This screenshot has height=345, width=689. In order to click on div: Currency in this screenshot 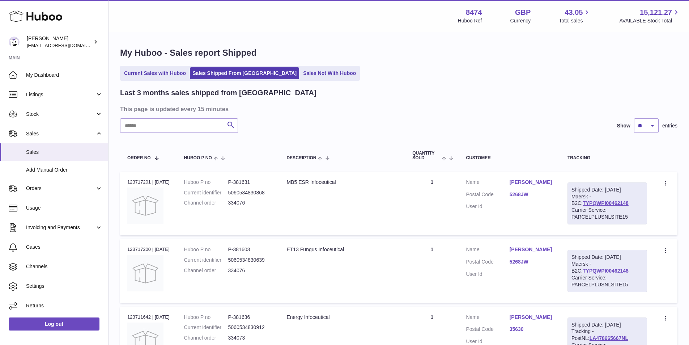, I will do `click(520, 21)`.